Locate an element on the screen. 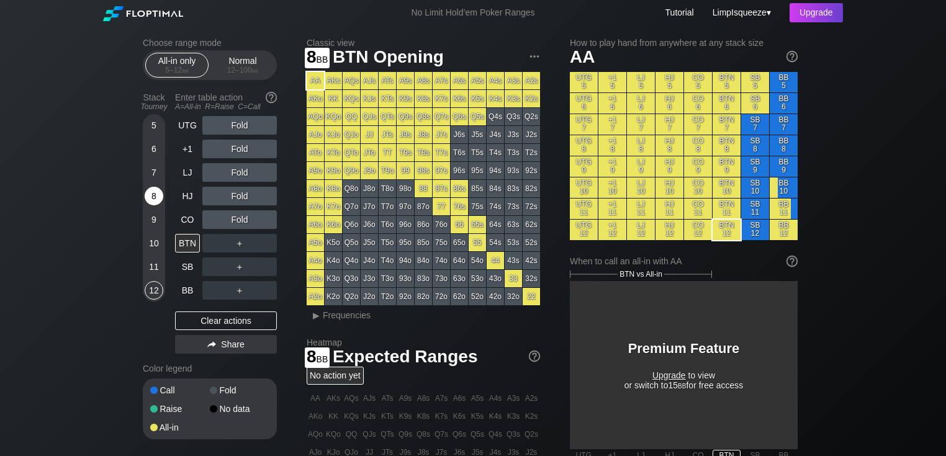 This screenshot has height=456, width=946. div: J7o is located at coordinates (369, 207).